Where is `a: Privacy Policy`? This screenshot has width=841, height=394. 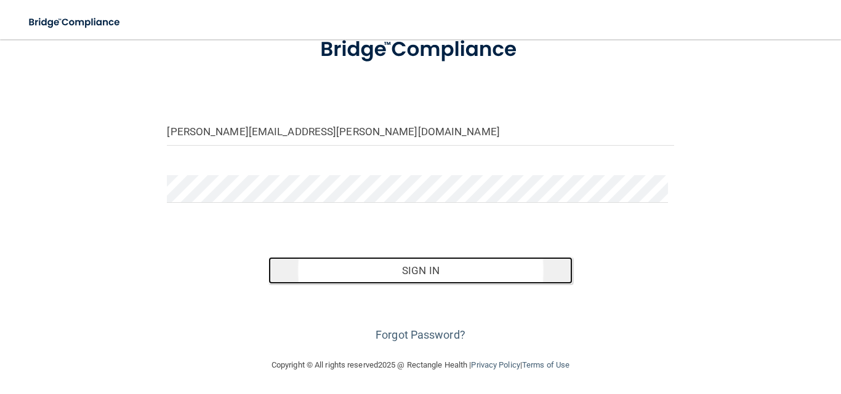
a: Privacy Policy is located at coordinates (495, 365).